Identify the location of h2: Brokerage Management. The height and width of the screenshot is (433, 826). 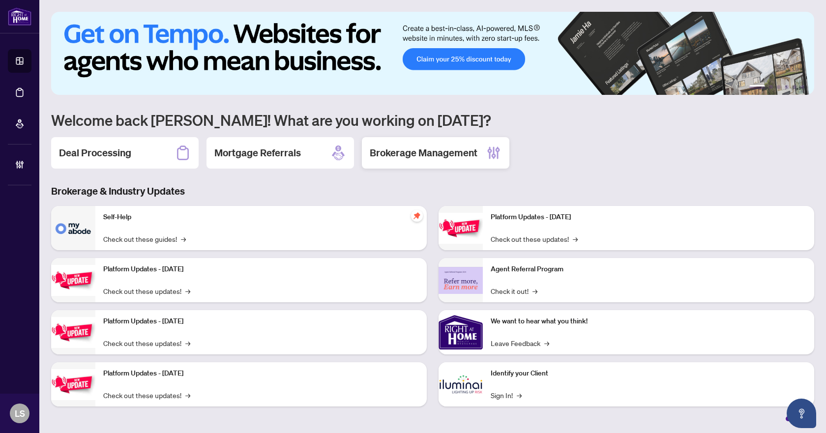
(424, 153).